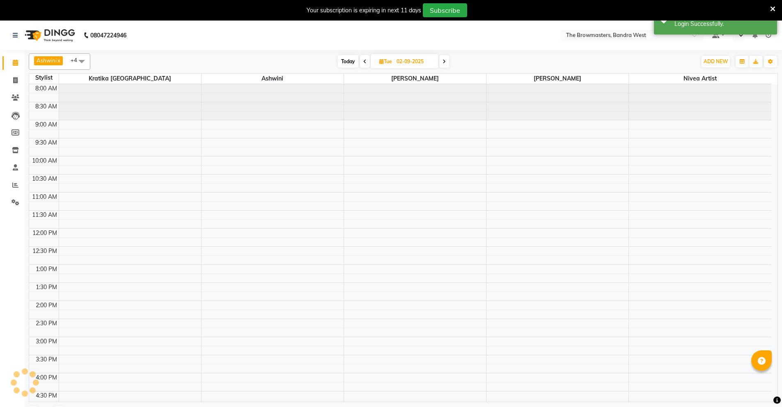 Image resolution: width=782 pixels, height=407 pixels. I want to click on input: 2025-09-02, so click(415, 62).